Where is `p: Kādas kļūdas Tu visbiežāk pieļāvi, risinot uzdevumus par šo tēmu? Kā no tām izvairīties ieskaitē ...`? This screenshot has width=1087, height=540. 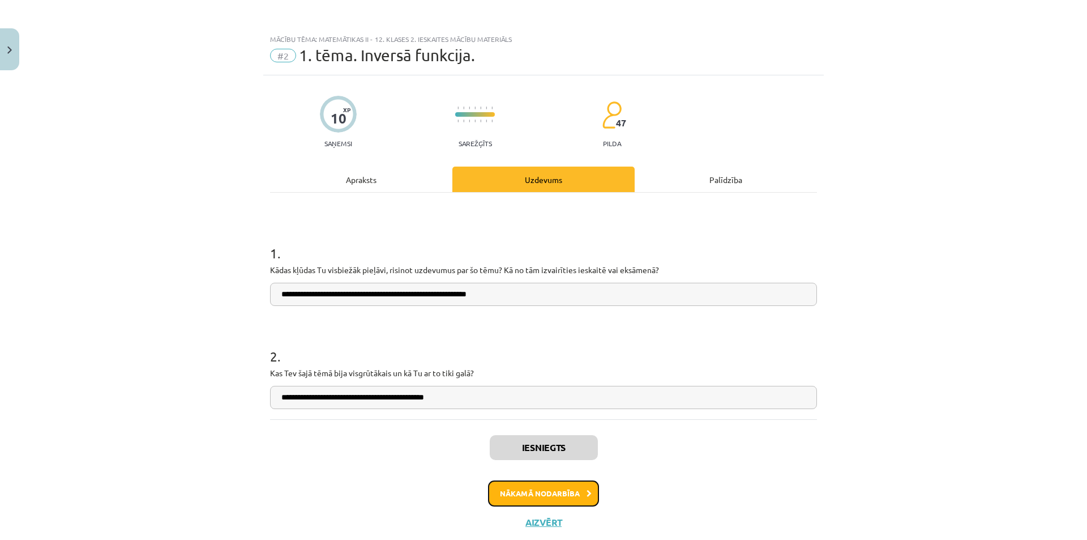
p: Kādas kļūdas Tu visbiežāk pieļāvi, risinot uzdevumus par šo tēmu? Kā no tām izvairīties ieskaitē ... is located at coordinates (544, 270).